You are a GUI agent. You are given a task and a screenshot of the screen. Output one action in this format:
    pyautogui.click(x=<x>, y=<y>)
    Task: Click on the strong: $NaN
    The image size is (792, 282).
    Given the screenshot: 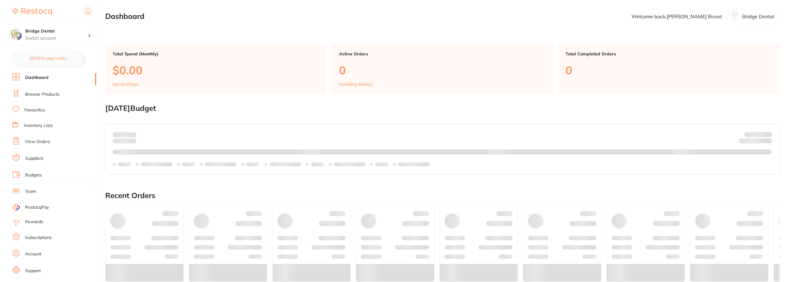 What is the action you would take?
    pyautogui.click(x=765, y=134)
    